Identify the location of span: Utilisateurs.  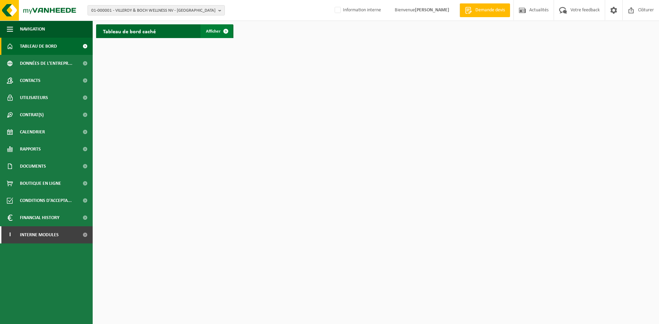
(34, 98).